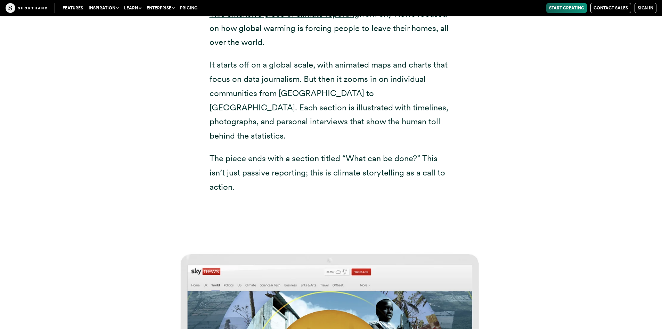 This screenshot has height=329, width=662. What do you see at coordinates (331, 28) in the screenshot?
I see `p: from Sky News focused on how global warming is forcing people to leave their homes, all over the ...` at bounding box center [331, 28].